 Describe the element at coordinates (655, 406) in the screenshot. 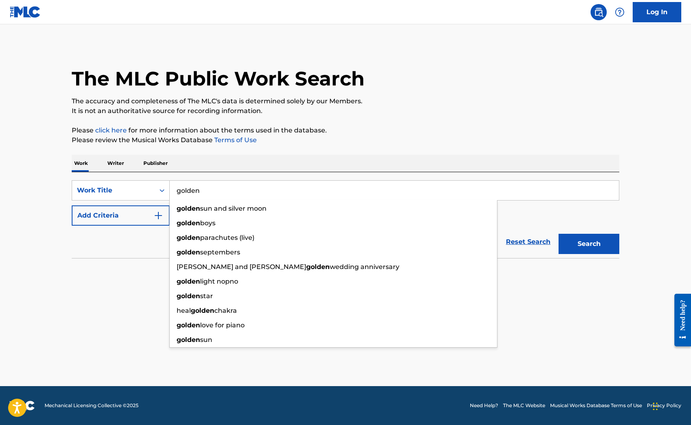

I see `div: Drag` at that location.